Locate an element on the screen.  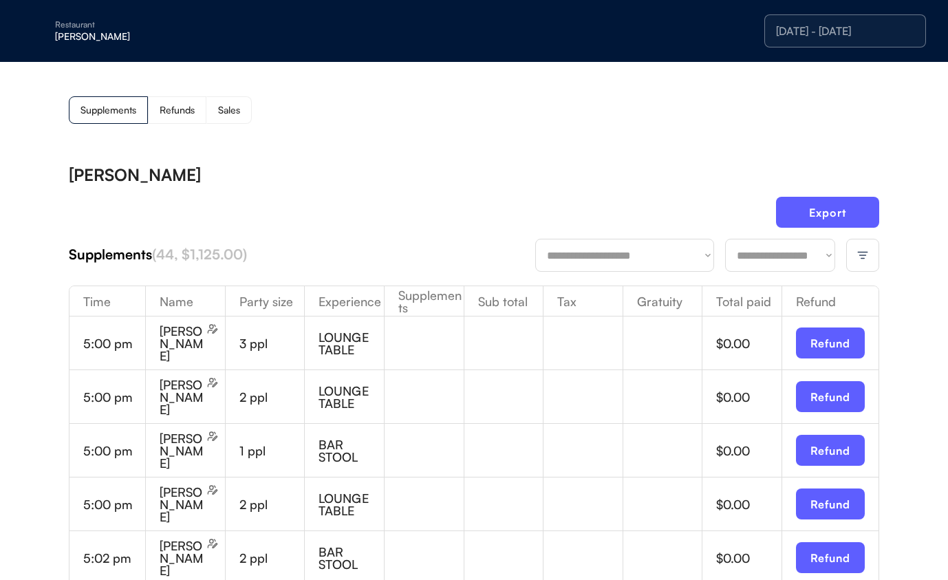
div: Party size is located at coordinates (265, 301).